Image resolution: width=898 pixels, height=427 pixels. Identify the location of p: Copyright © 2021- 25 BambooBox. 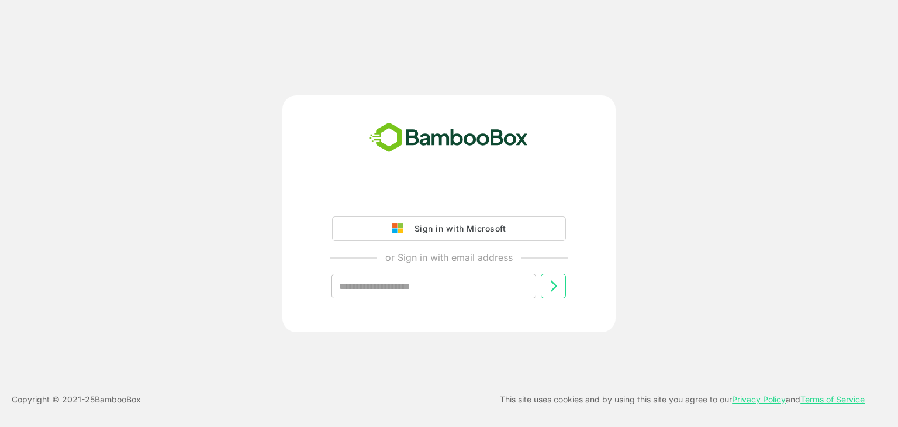
(76, 399).